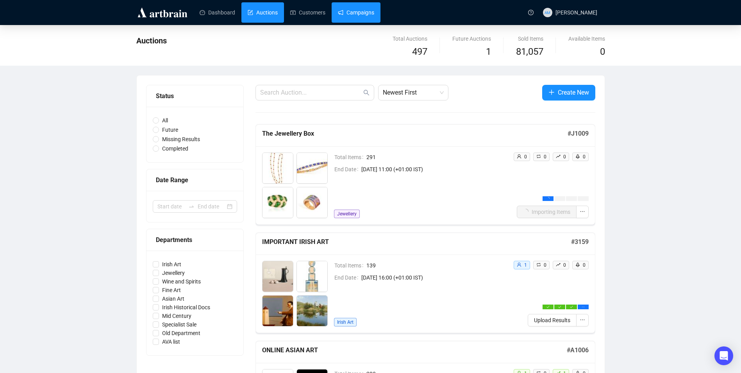  I want to click on h5: IMPORTANT IRISH ART, so click(416, 242).